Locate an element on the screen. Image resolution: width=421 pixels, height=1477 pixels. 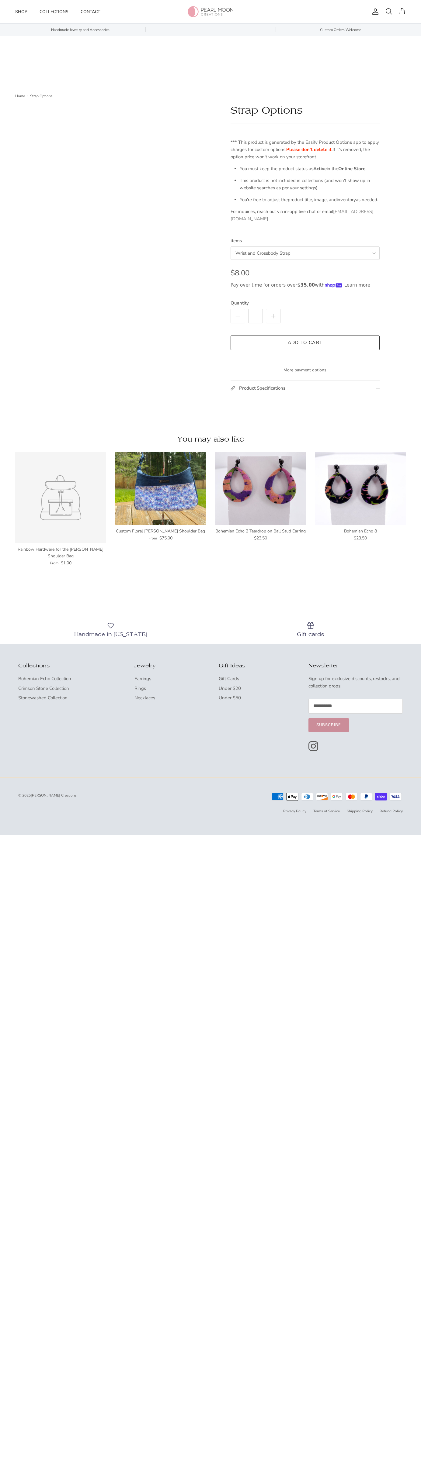
img: Custom Floral Denim Raelyn Shoulder Bag - Pearl Moon Creations is located at coordinates (160, 488).